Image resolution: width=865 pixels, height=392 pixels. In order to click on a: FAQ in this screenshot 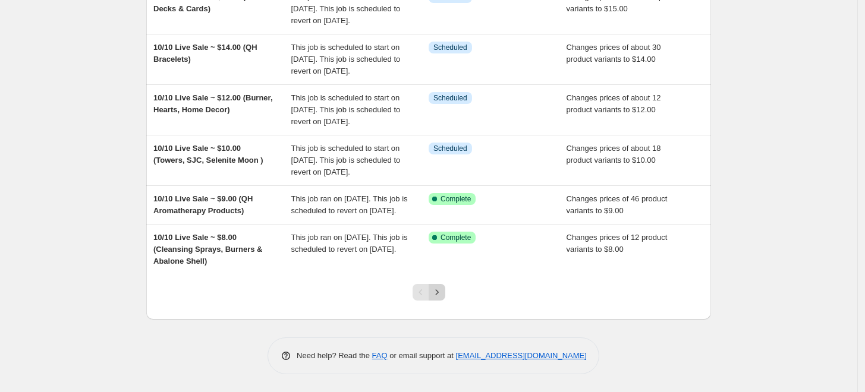, I will do `click(380, 355)`.